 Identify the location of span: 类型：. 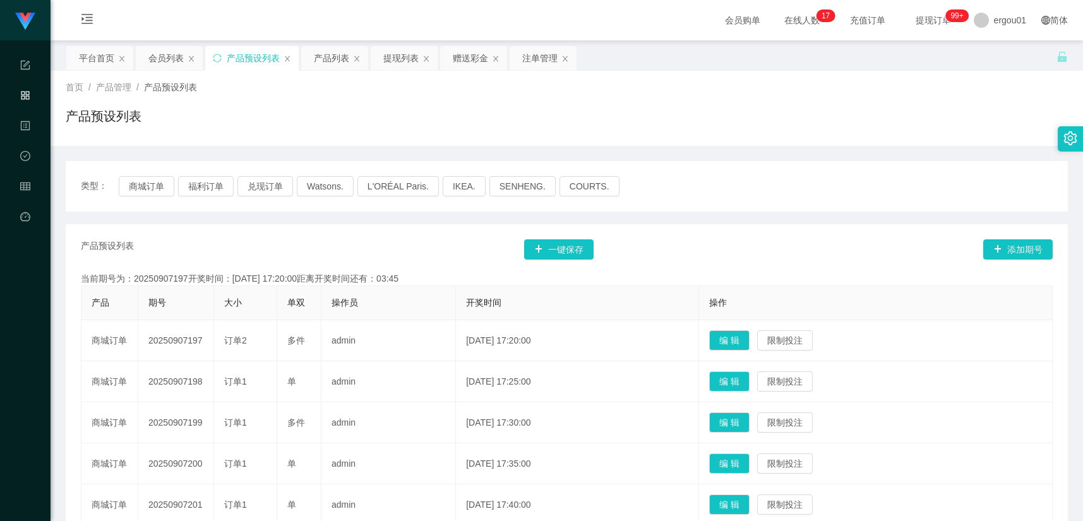
(100, 186).